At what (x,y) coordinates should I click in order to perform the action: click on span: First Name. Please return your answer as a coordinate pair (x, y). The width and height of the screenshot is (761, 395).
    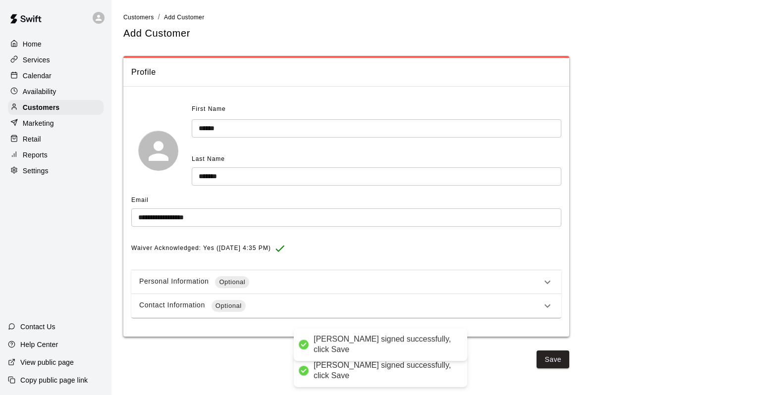
    Looking at the image, I should click on (209, 110).